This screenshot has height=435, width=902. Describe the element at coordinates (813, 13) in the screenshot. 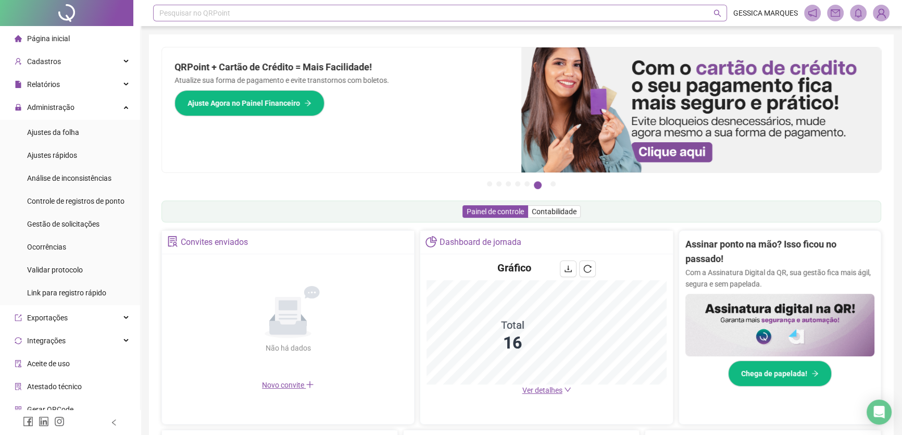

I see `span: notification` at that location.